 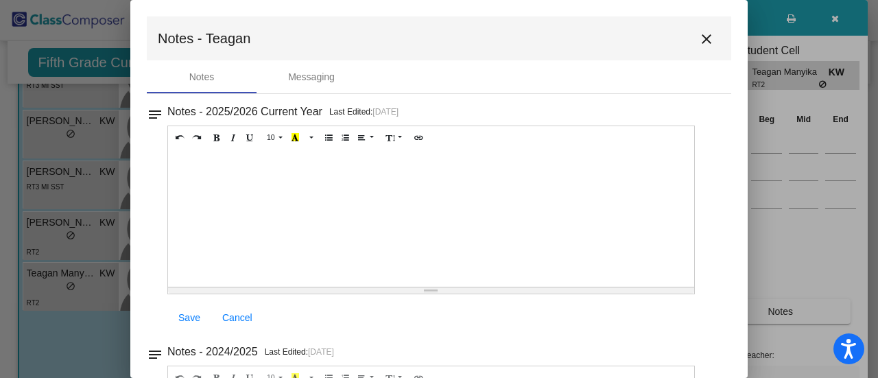 What do you see at coordinates (431, 290) in the screenshot?
I see `div: Resize` at bounding box center [431, 290].